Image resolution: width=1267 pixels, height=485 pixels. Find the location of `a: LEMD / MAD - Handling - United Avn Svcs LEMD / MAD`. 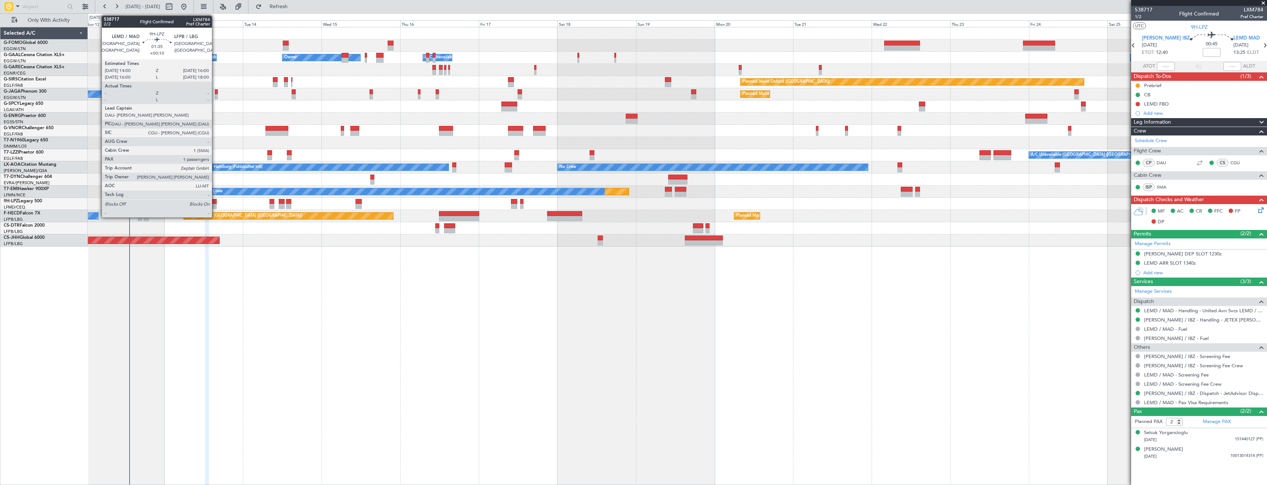

a: LEMD / MAD - Handling - United Avn Svcs LEMD / MAD is located at coordinates (1204, 311).